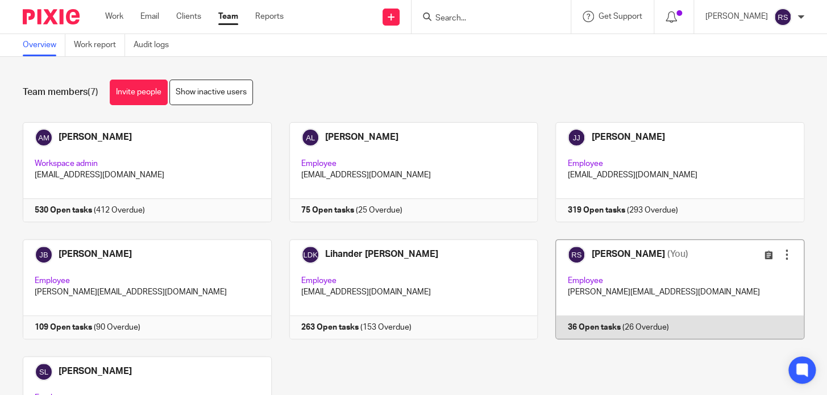 The image size is (827, 395). What do you see at coordinates (93, 92) in the screenshot?
I see `span: (7)` at bounding box center [93, 92].